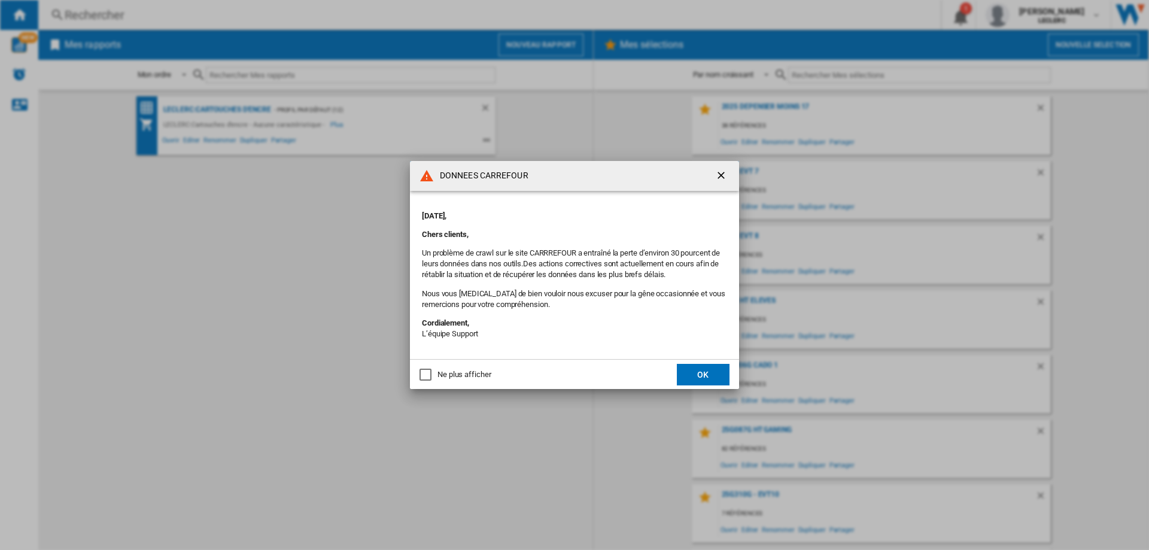  I want to click on p: Un problème de crawl sur le site CARRREFOUR a entraîné la perte d’environ 30 pourcent de leurs do..., so click(574, 264).